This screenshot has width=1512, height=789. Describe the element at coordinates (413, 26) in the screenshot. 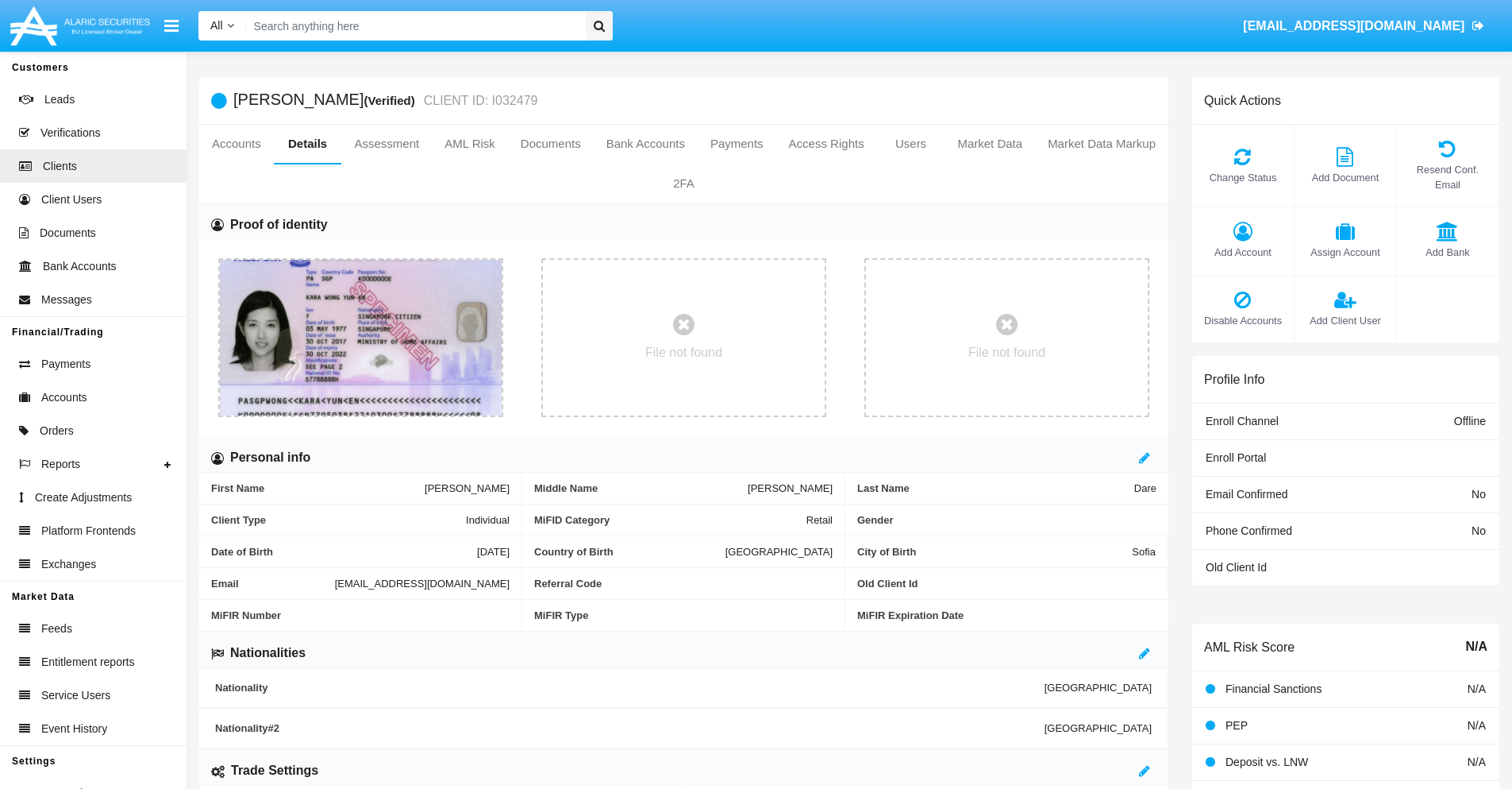

I see `input: Search` at that location.